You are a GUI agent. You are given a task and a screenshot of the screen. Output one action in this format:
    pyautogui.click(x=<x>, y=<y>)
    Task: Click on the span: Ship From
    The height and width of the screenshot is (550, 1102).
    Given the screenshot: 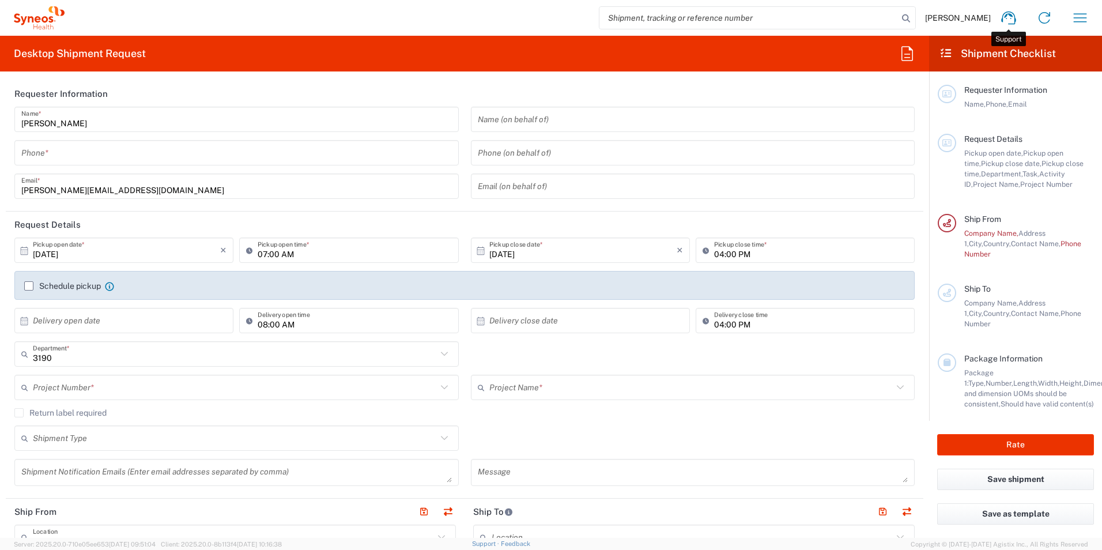 What is the action you would take?
    pyautogui.click(x=983, y=219)
    